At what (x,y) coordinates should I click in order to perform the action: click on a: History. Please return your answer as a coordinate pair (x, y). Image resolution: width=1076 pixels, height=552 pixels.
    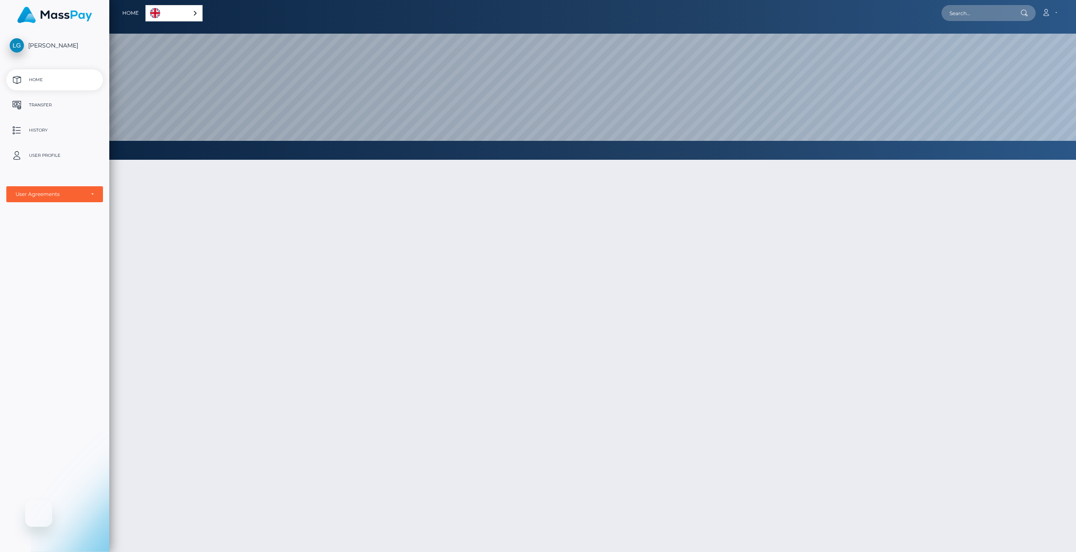
    Looking at the image, I should click on (55, 130).